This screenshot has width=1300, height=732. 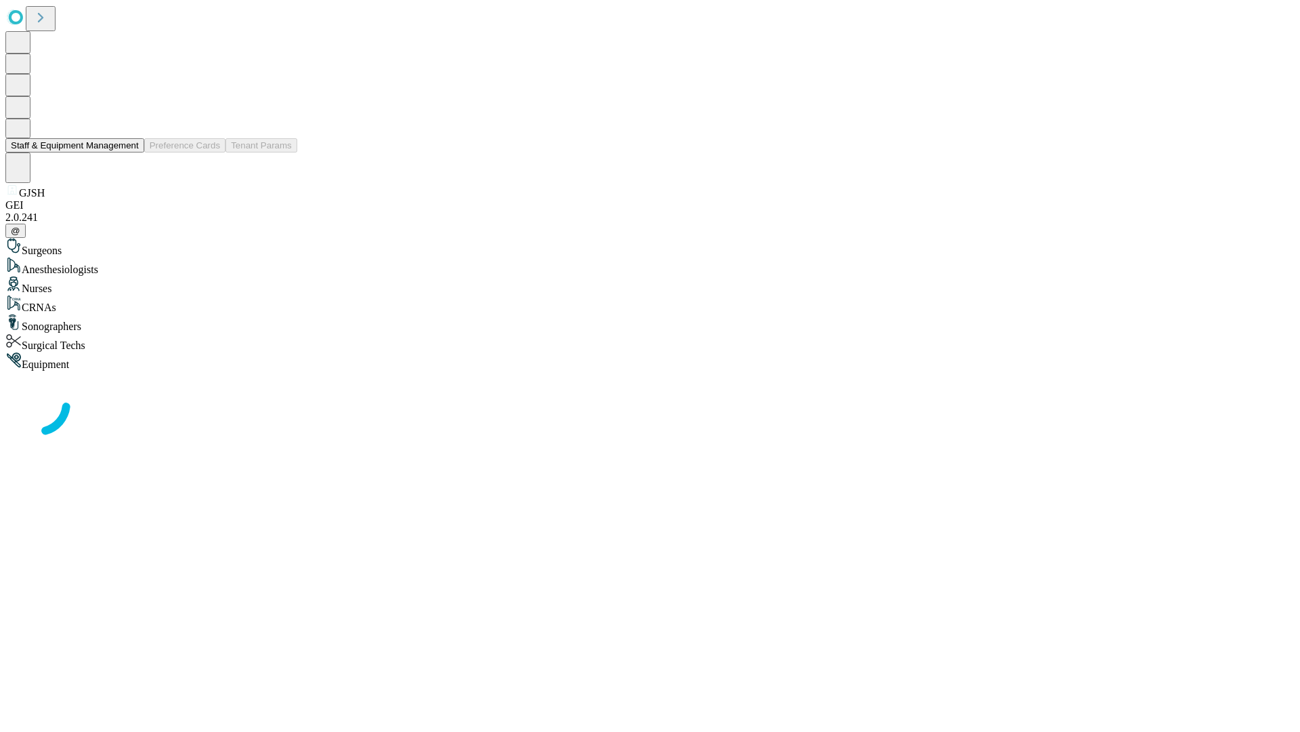 What do you see at coordinates (650, 266) in the screenshot?
I see `div: Anesthesiologists` at bounding box center [650, 266].